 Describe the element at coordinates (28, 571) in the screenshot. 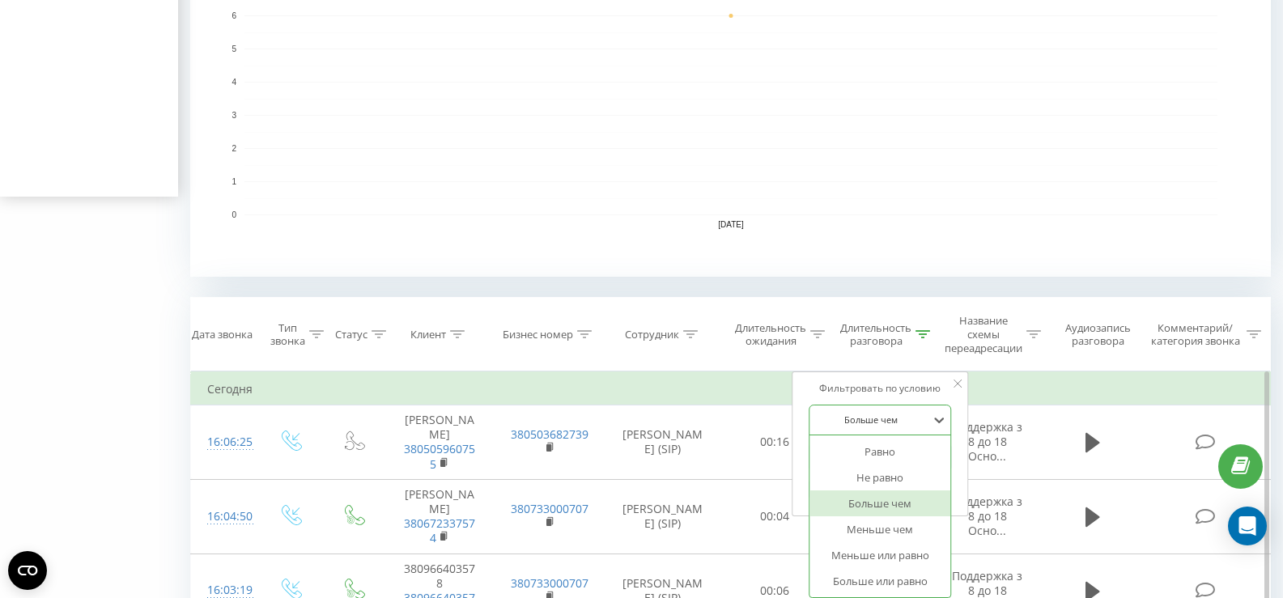

I see `button: Open CMP widget` at that location.